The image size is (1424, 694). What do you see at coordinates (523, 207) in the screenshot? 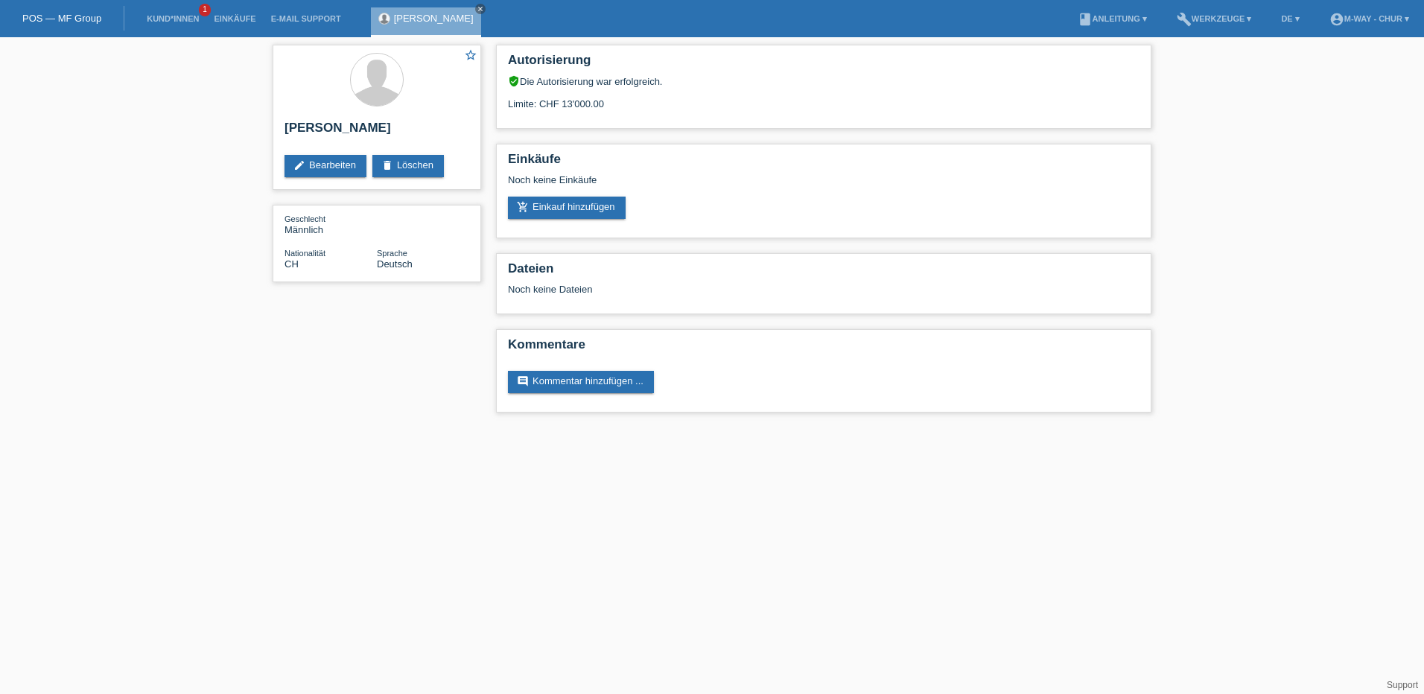
I see `i: add_shopping_cart` at bounding box center [523, 207].